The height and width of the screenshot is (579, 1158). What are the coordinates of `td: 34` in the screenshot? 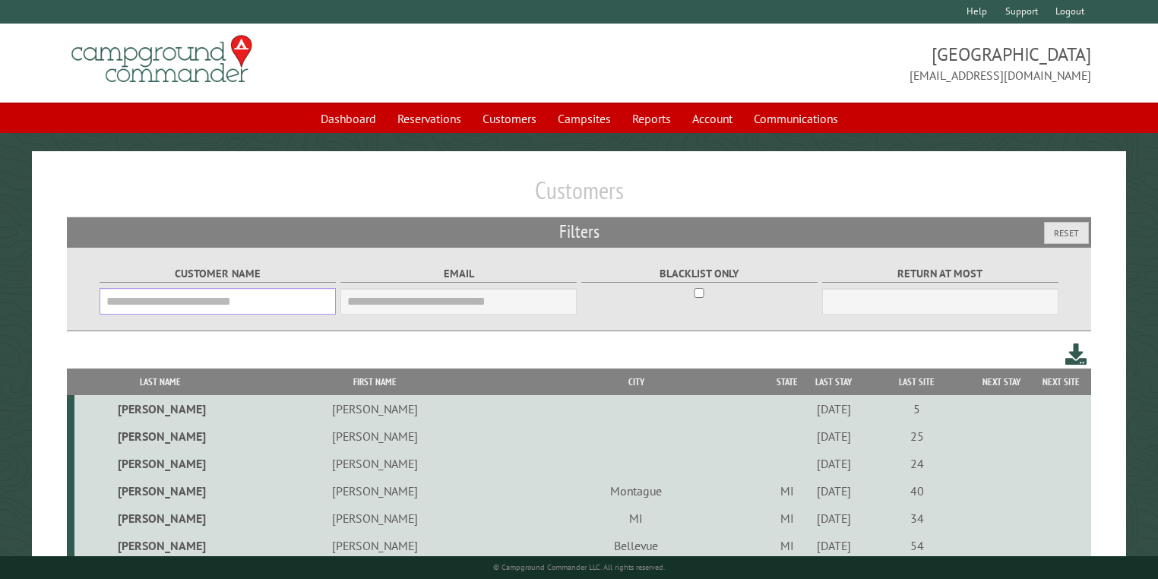 It's located at (917, 518).